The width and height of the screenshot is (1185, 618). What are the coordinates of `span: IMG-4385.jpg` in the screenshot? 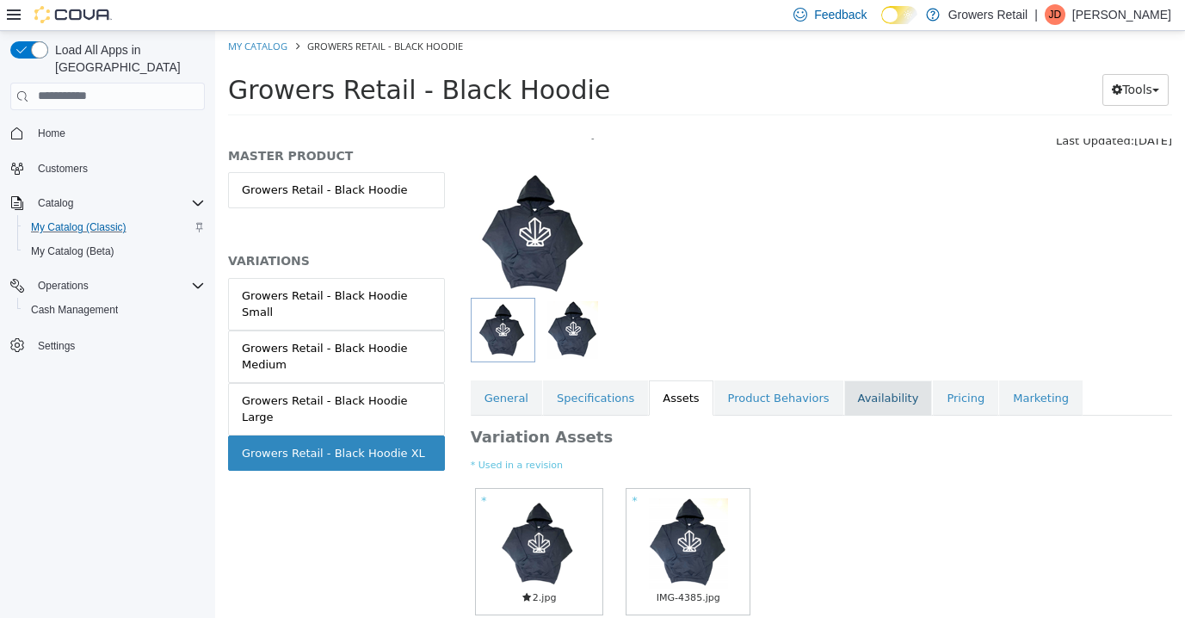 It's located at (473, 567).